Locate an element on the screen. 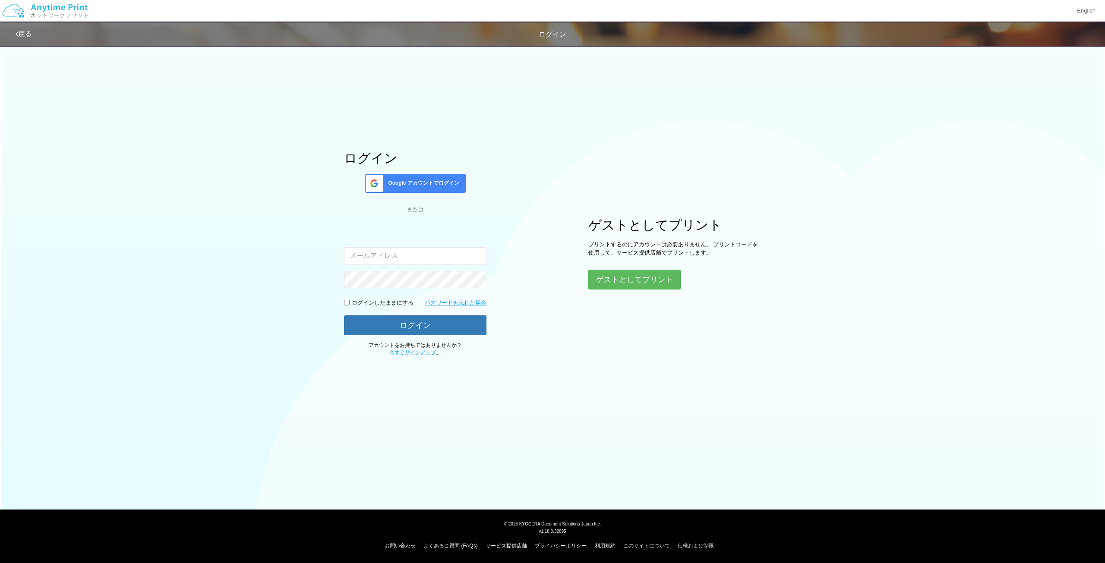 Image resolution: width=1105 pixels, height=563 pixels. p: ログインしたままにする is located at coordinates (382, 303).